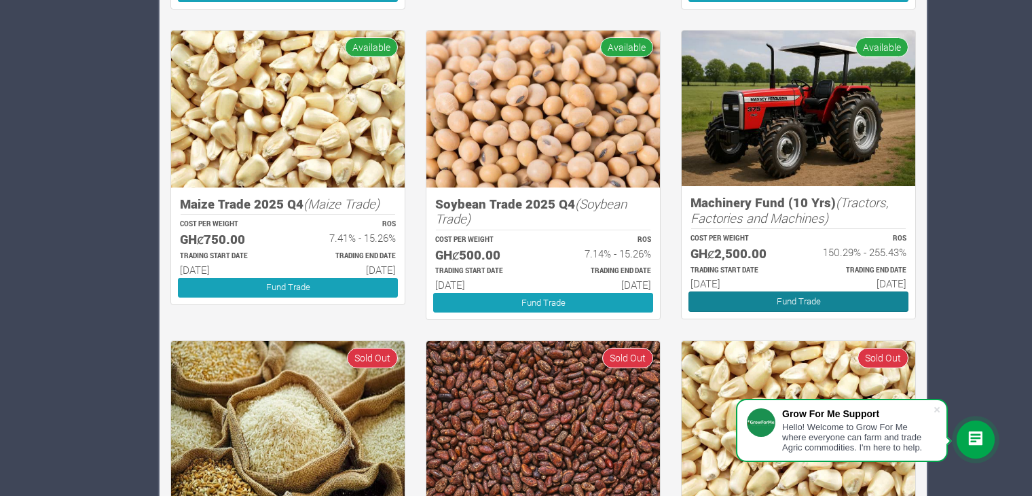 Image resolution: width=1032 pixels, height=496 pixels. What do you see at coordinates (858, 252) in the screenshot?
I see `h6: 150.29% - 255.43%` at bounding box center [858, 252].